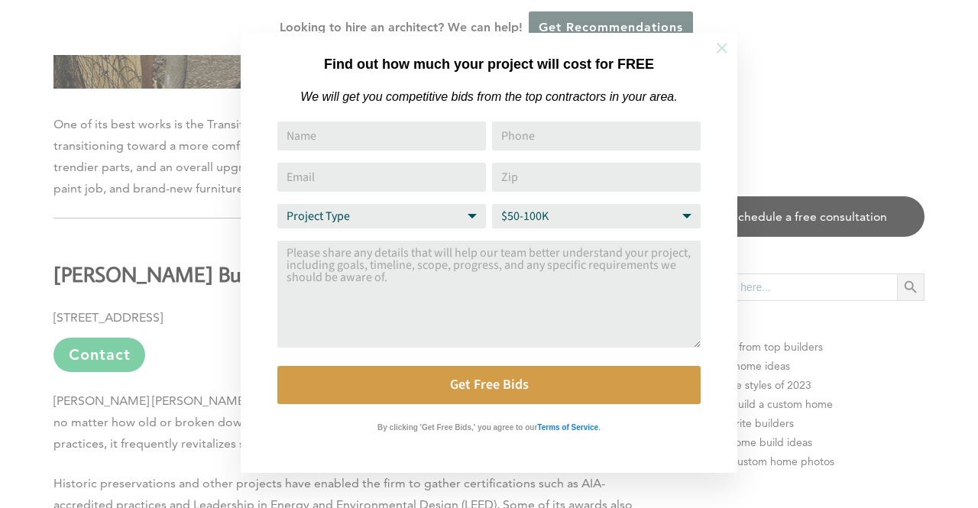  What do you see at coordinates (489, 385) in the screenshot?
I see `button: Get Free Bids` at bounding box center [489, 385].